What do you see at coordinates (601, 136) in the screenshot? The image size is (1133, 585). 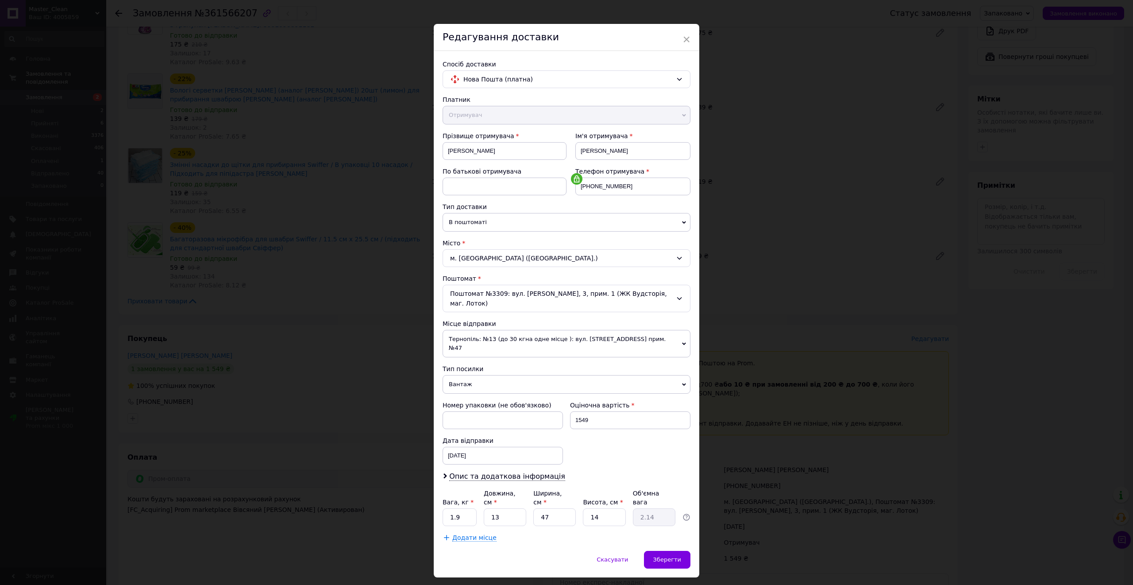 I see `span: Ім'я отримувача` at bounding box center [601, 136].